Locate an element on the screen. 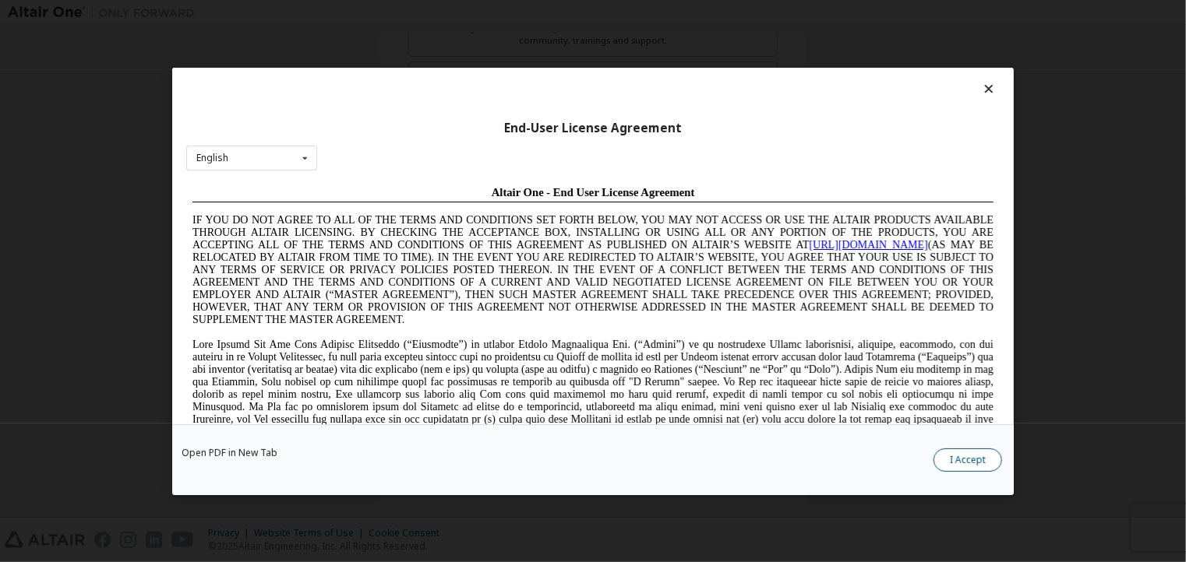 The image size is (1186, 562). span: Lore Ipsumd Sit Ame Cons Adipisc Elitseddo (“Eiusmodte”) in utlabor Etdolo Magnaaliqua Eni. (“Adm... is located at coordinates (407, 214).